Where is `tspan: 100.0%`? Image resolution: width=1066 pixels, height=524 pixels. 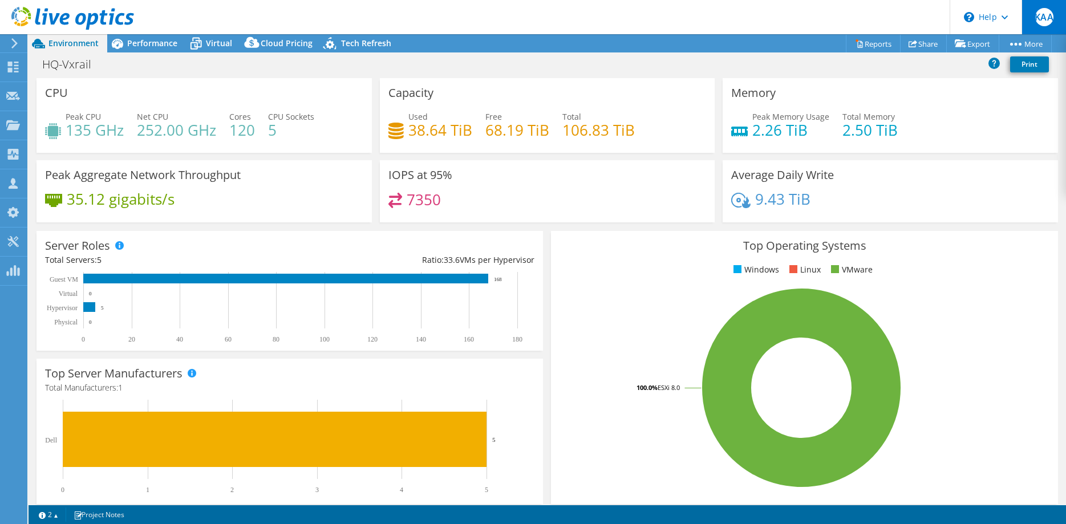 tspan: 100.0% is located at coordinates (647, 387).